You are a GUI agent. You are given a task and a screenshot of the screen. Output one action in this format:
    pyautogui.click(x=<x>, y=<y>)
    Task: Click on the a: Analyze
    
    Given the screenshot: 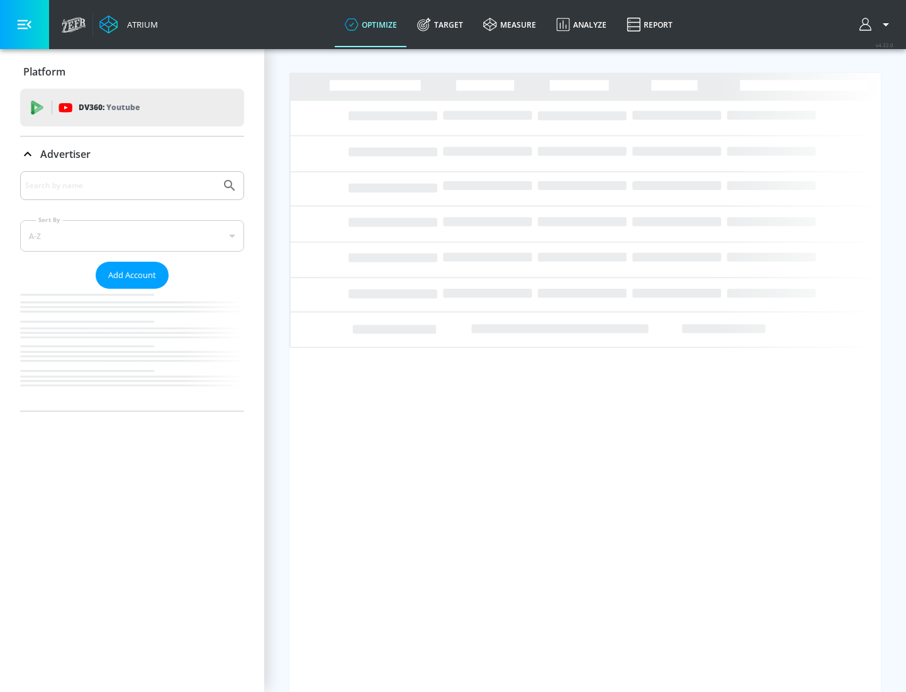 What is the action you would take?
    pyautogui.click(x=581, y=25)
    